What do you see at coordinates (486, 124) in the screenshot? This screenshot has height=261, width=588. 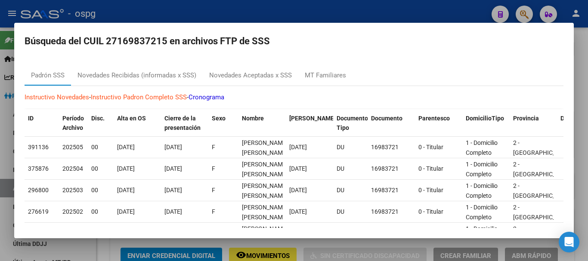 I see `datatable-header-cell: DomicilioTipo` at bounding box center [486, 124].